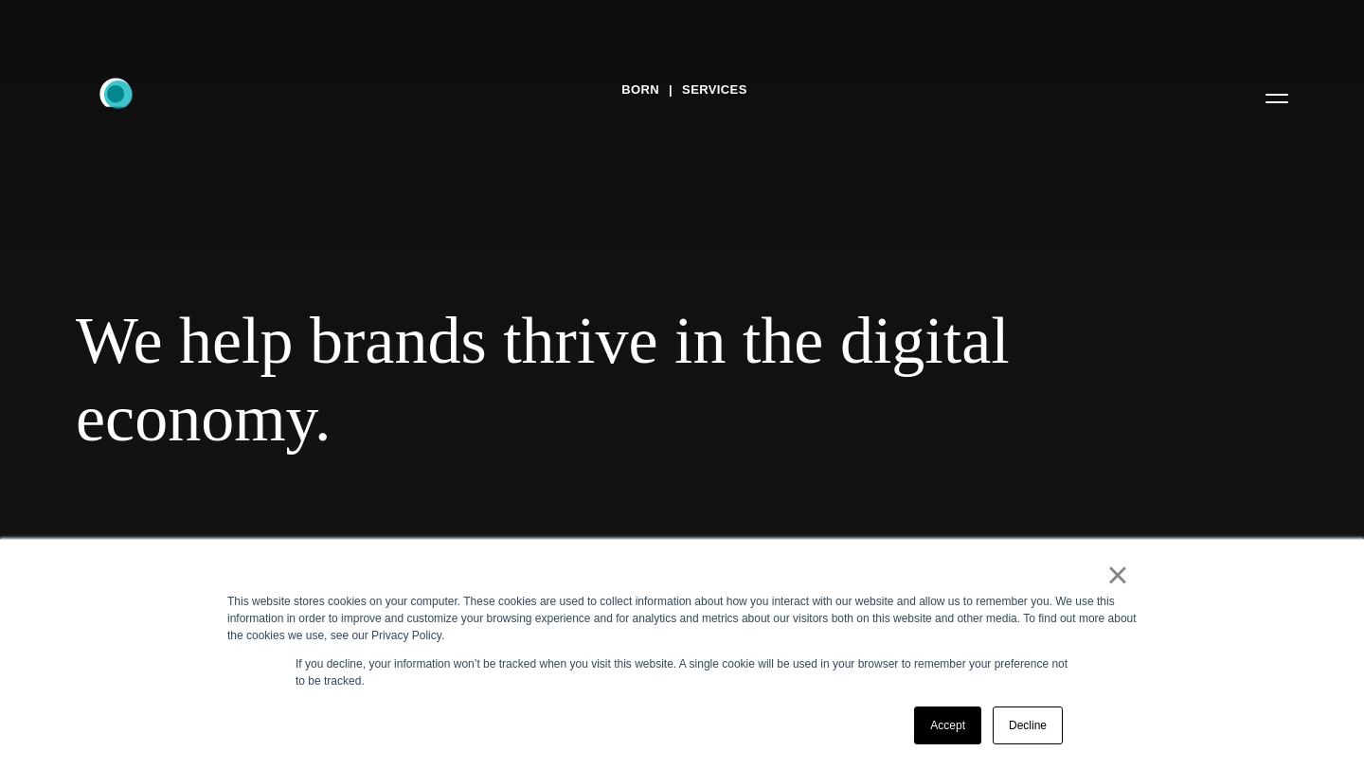  Describe the element at coordinates (616, 341) in the screenshot. I see `span: We help brands thrive in the digital` at that location.